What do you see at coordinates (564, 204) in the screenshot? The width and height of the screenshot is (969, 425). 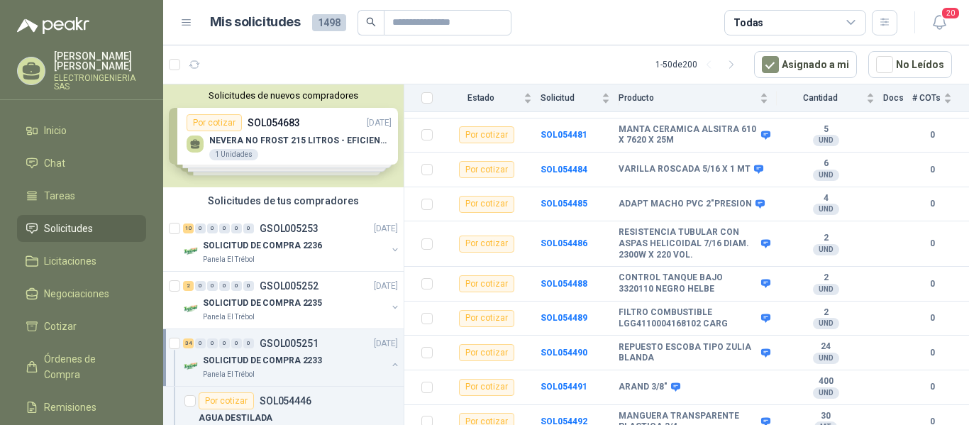 I see `a: SOL054485` at bounding box center [564, 204].